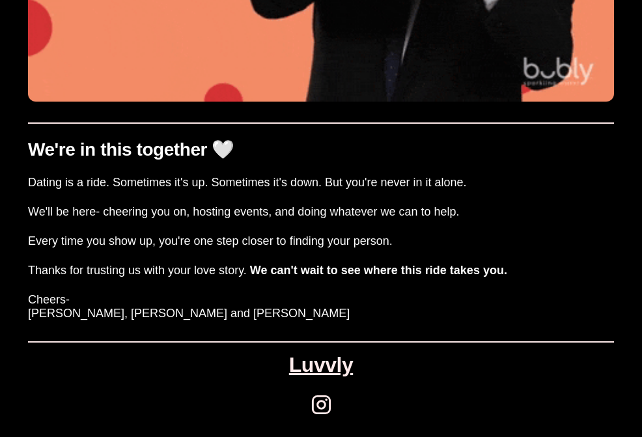 This screenshot has height=437, width=642. Describe the element at coordinates (321, 365) in the screenshot. I see `a: Luvvly` at that location.